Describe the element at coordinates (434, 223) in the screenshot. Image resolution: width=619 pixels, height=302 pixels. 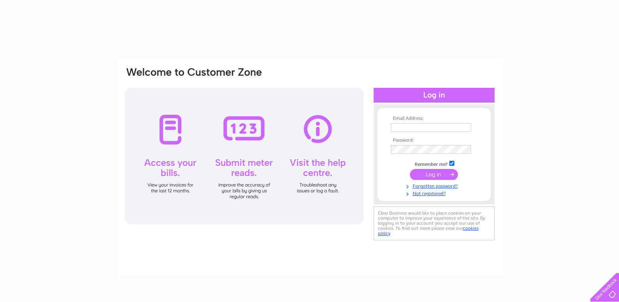
I see `div: Clear Business would like to place cookies on your computer to improve your experience of the sit...` at that location.